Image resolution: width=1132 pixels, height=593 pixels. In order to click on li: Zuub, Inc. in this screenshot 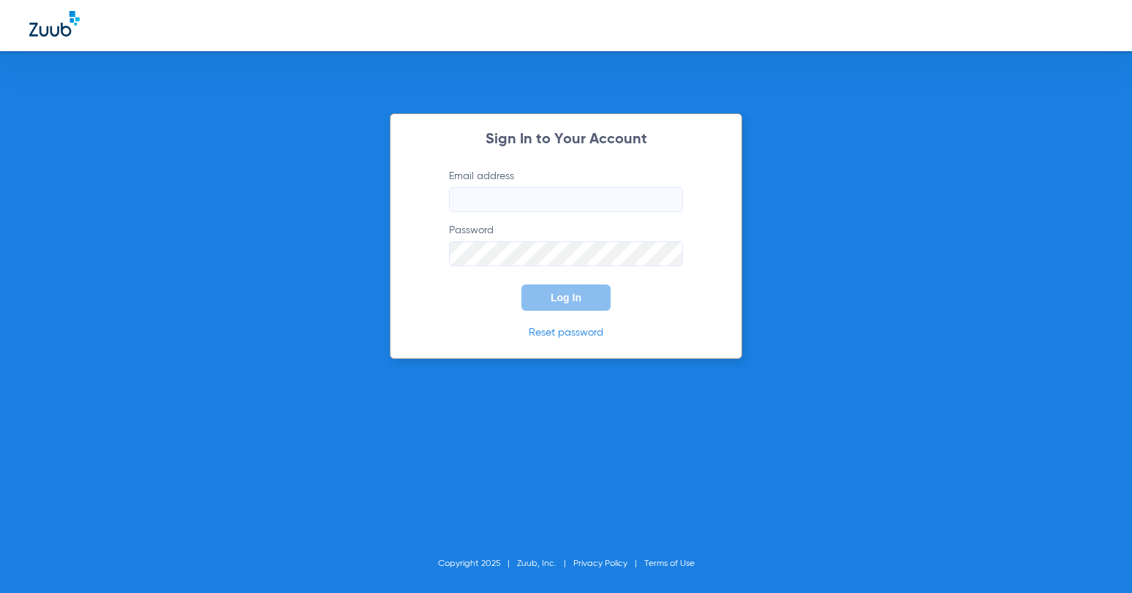, I will do `click(545, 564)`.